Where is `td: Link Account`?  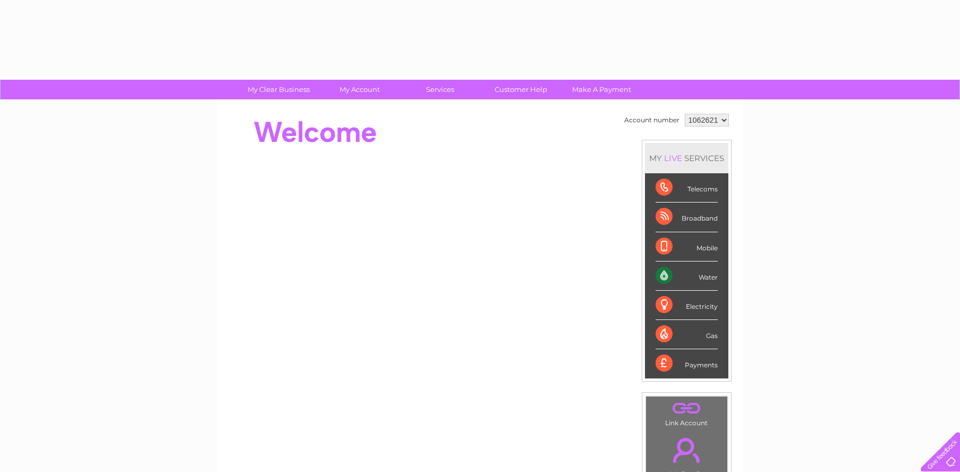
td: Link Account is located at coordinates (687, 412).